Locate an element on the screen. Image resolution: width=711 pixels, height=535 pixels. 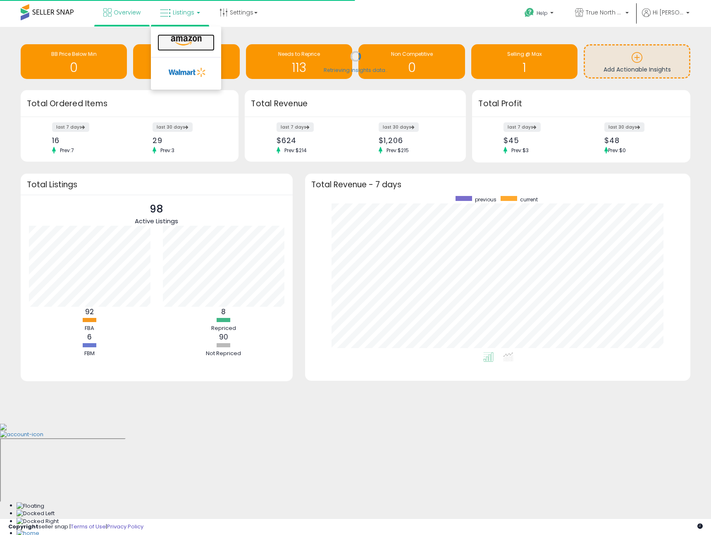
a: Help is located at coordinates (540, 14).